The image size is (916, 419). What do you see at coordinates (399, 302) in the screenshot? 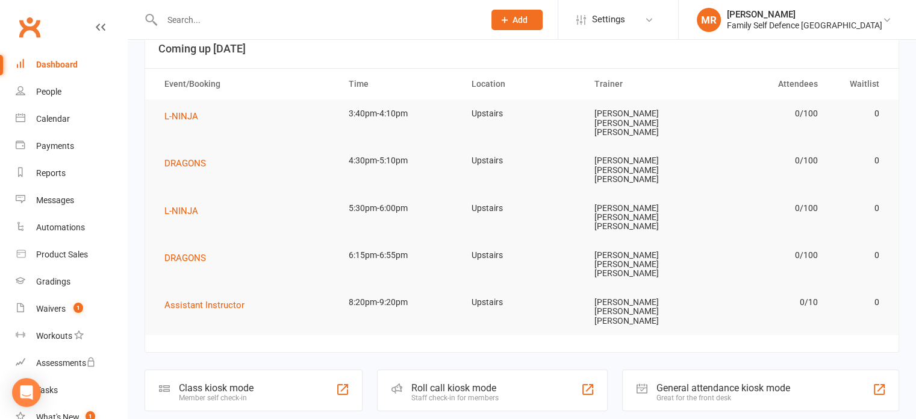
I see `td: 8:20pm-9:20pm` at bounding box center [399, 302].